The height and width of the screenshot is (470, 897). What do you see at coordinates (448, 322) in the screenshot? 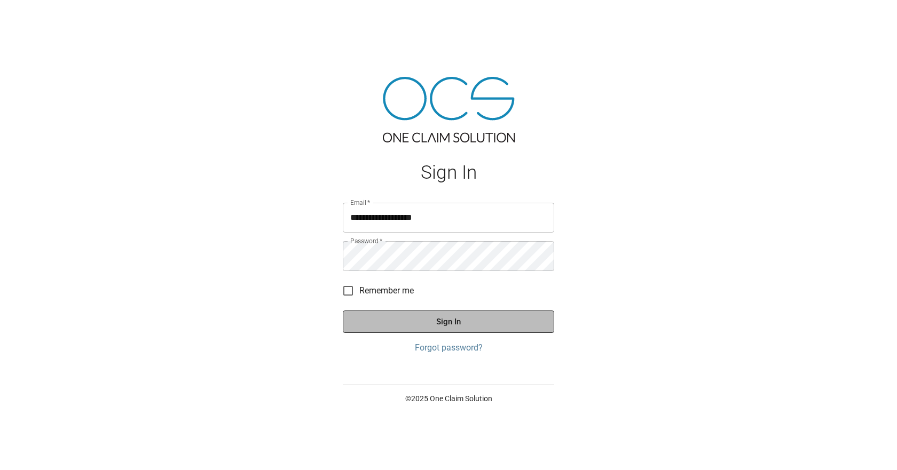
I see `button: Sign In` at bounding box center [448, 322].